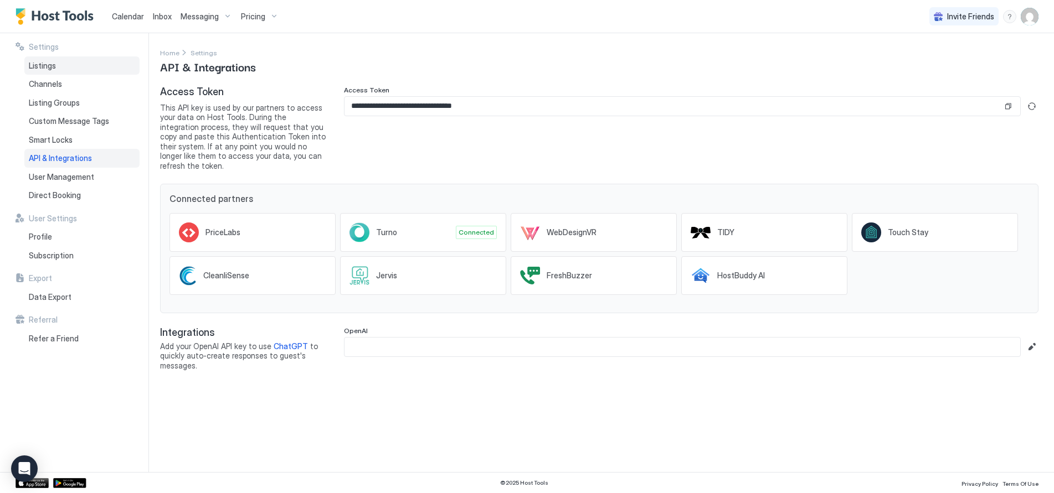 This screenshot has width=1054, height=493. I want to click on span: Add your OpenAI API key to use to quickly auto-create responses to guest's messages., so click(243, 356).